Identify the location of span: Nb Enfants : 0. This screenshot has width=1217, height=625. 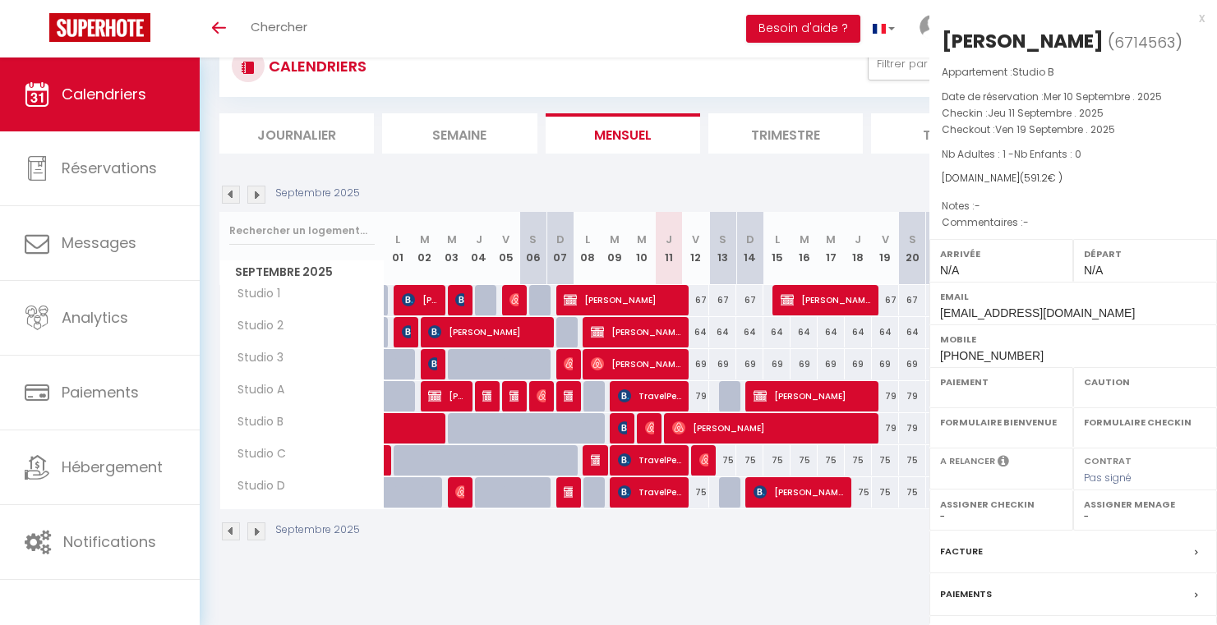
(1048, 154).